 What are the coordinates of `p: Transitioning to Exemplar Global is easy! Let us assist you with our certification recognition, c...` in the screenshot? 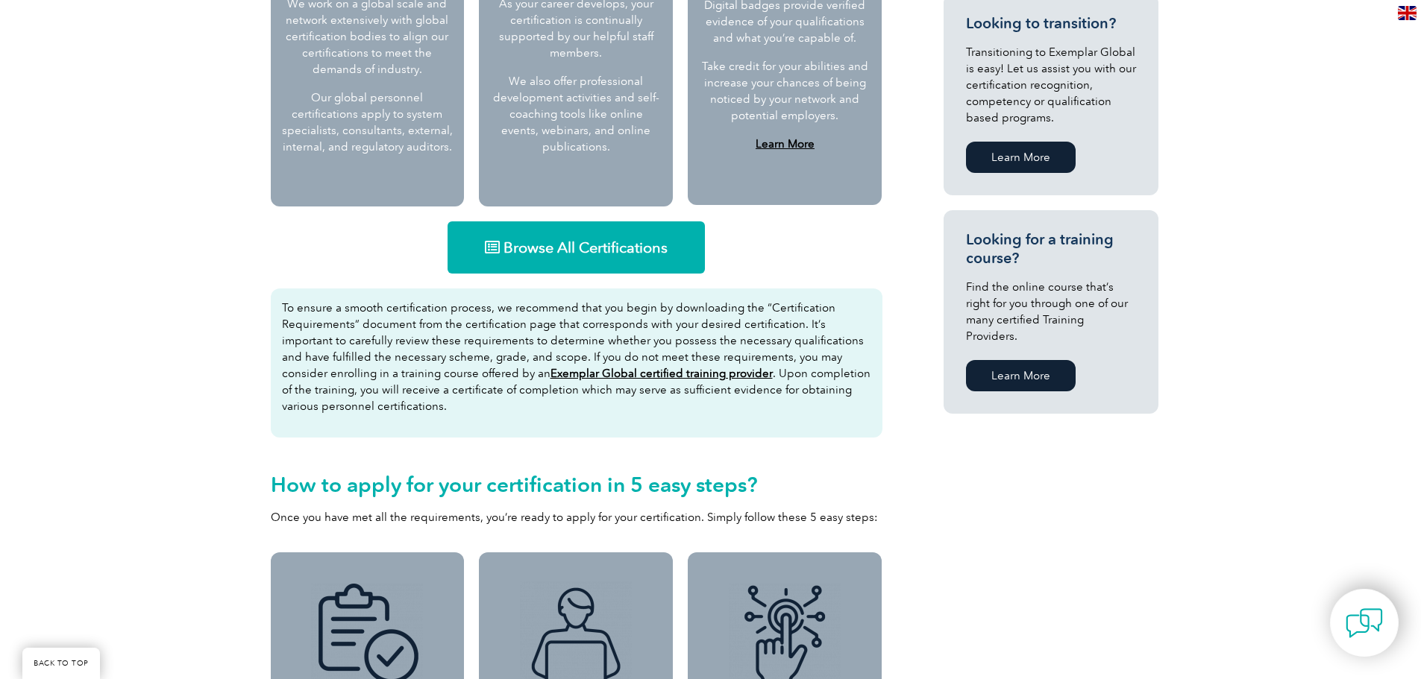 It's located at (1051, 85).